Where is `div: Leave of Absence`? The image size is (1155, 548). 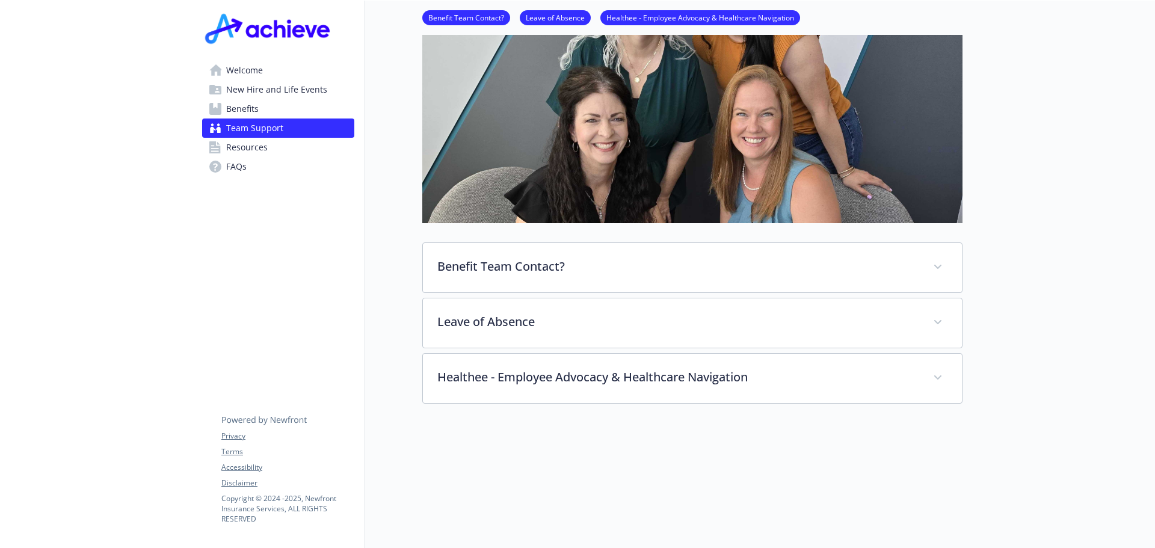
div: Leave of Absence is located at coordinates (693, 323).